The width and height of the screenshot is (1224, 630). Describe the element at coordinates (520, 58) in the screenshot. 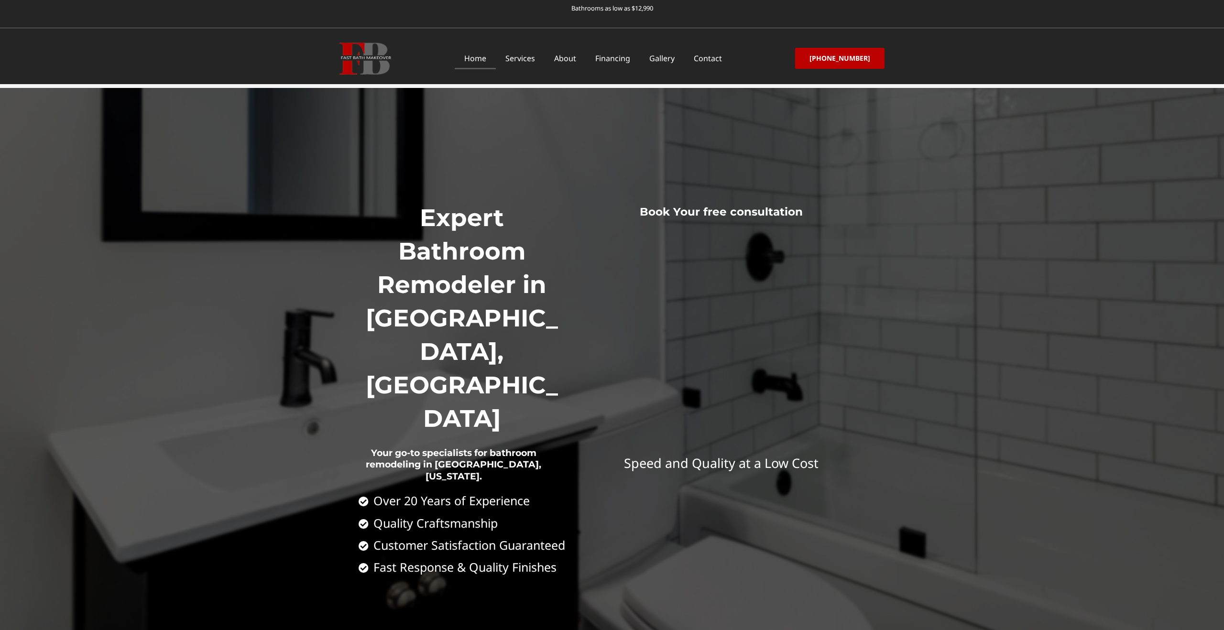

I see `a: Services` at that location.